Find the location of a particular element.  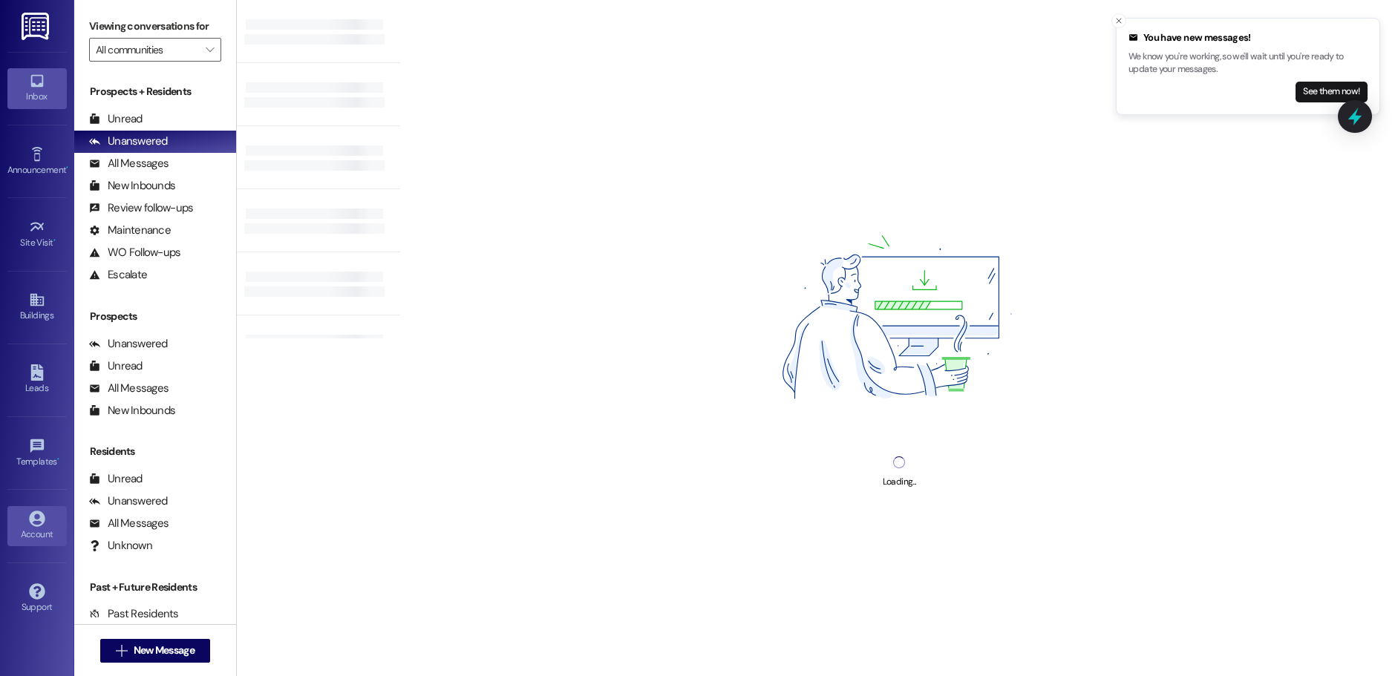

div: Loading... is located at coordinates (899, 482).